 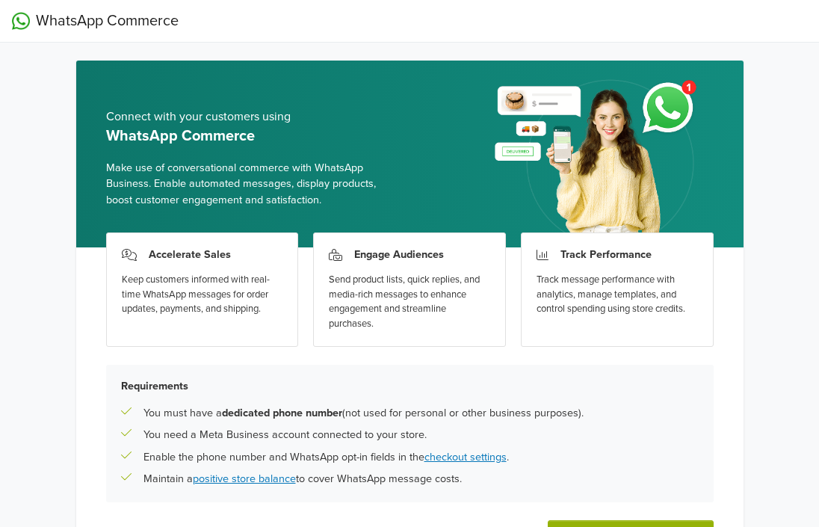 I want to click on h5: Connect with your customers using, so click(x=252, y=117).